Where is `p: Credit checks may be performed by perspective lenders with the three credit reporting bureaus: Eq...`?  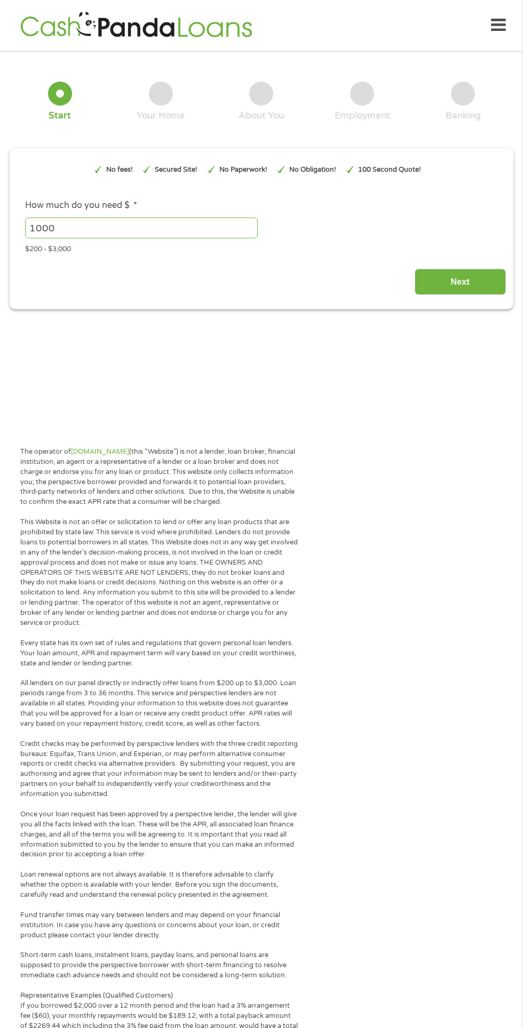
p: Credit checks may be performed by perspective lenders with the three credit reporting bureaus: Eq... is located at coordinates (159, 769).